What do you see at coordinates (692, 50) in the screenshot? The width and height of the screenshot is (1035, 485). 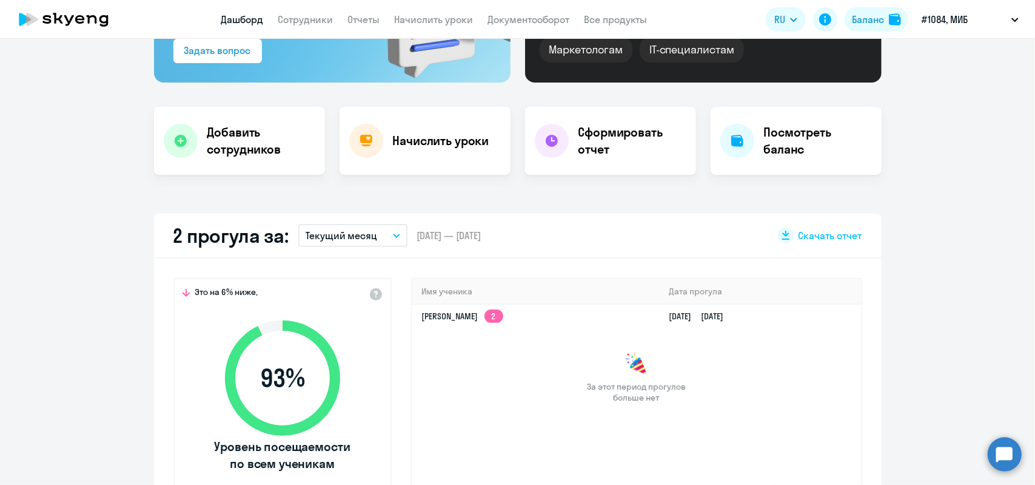 I see `div: IT-специалистам` at bounding box center [692, 50].